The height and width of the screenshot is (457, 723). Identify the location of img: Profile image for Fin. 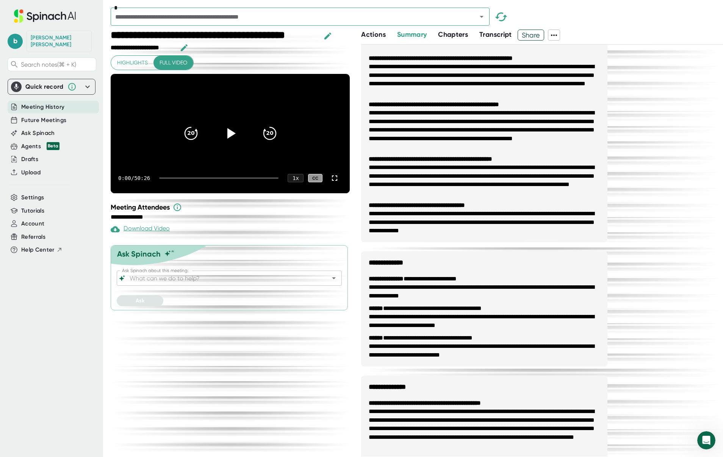
(23, 127).